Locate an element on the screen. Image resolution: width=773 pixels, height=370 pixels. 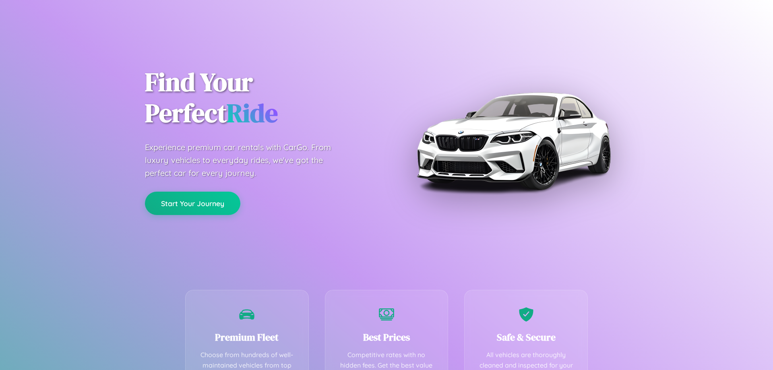
span: Ride is located at coordinates (252, 113).